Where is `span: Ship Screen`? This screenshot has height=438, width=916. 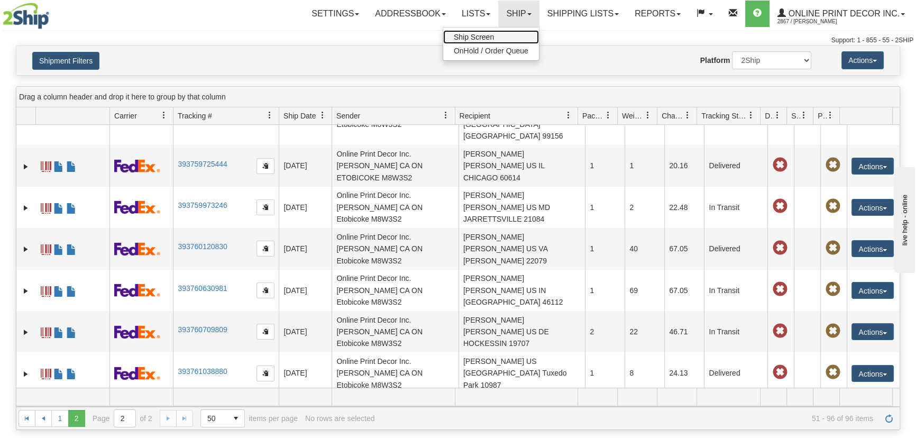 span: Ship Screen is located at coordinates (474, 37).